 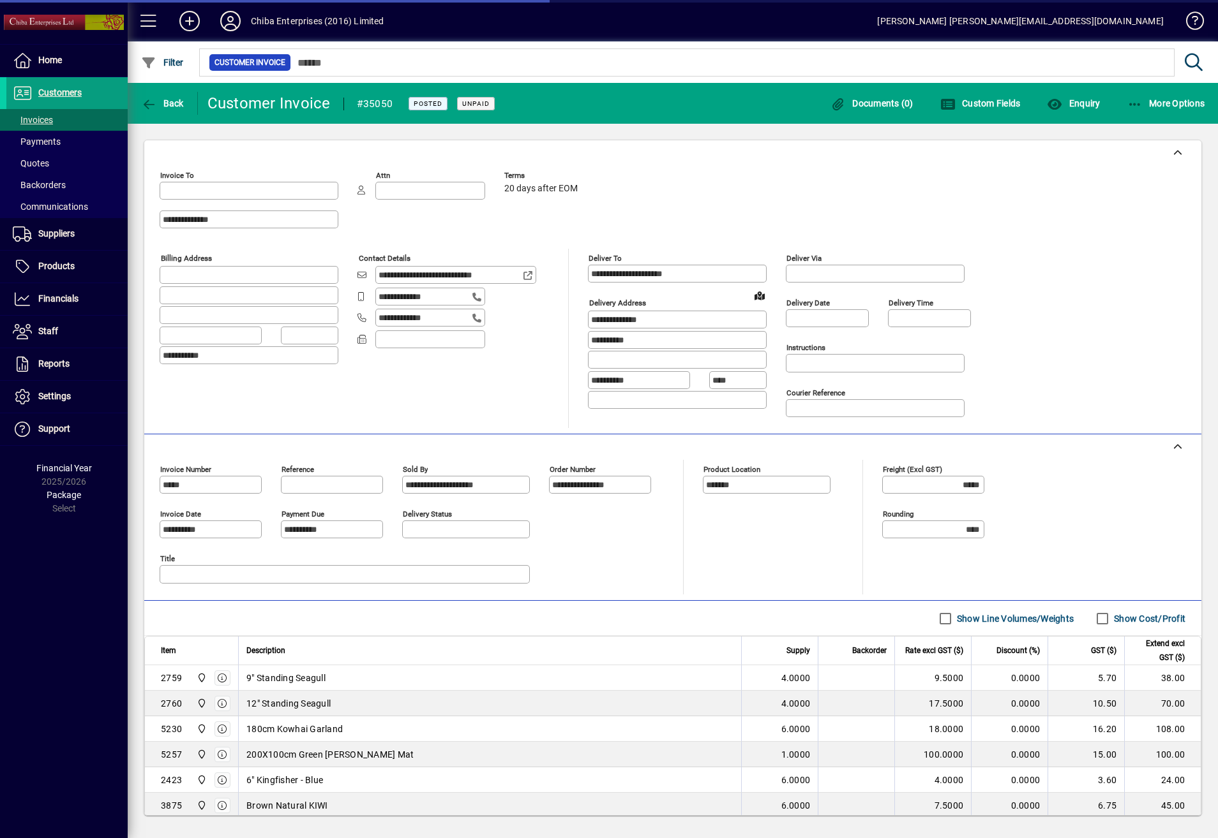 What do you see at coordinates (287, 806) in the screenshot?
I see `span: Brown Natural KIWI` at bounding box center [287, 806].